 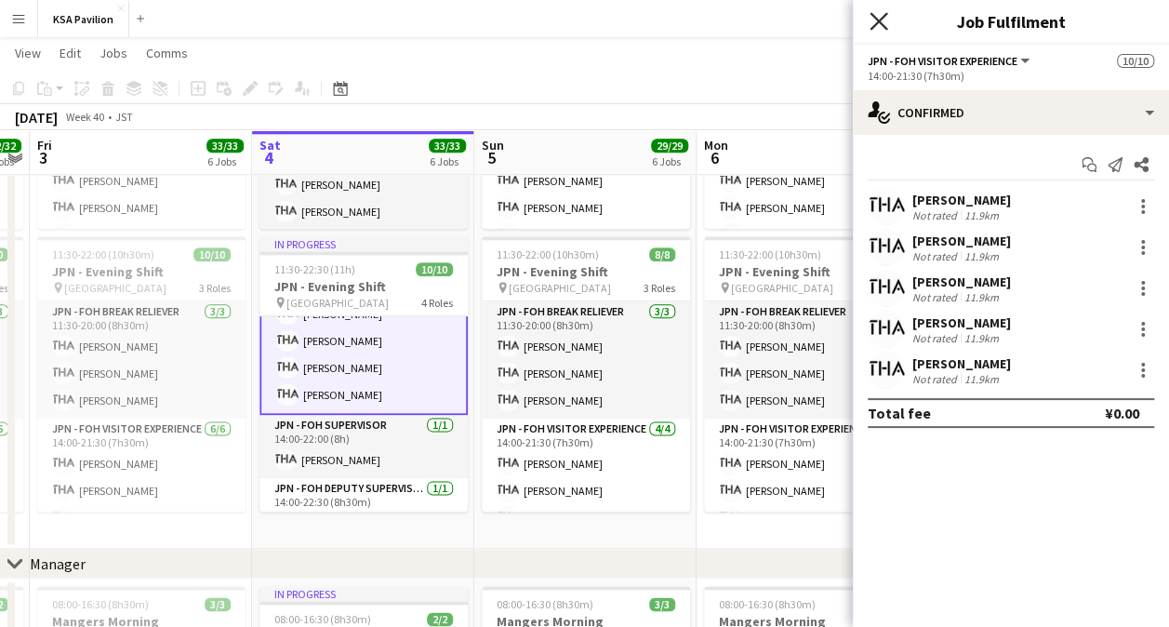 I want to click on span: 4 Roles, so click(x=437, y=302).